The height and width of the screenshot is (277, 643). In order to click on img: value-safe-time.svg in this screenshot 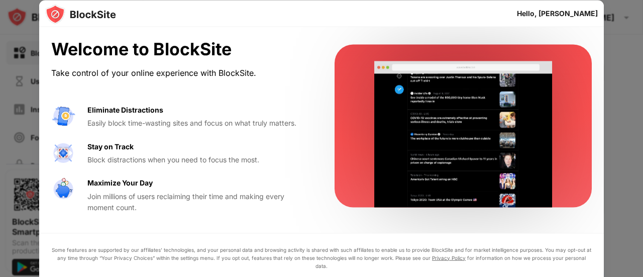, I will do `click(63, 189)`.